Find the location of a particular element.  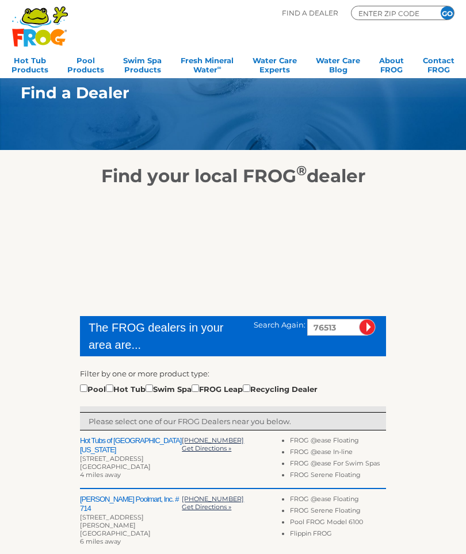

a: Swim SpaProducts is located at coordinates (142, 64).